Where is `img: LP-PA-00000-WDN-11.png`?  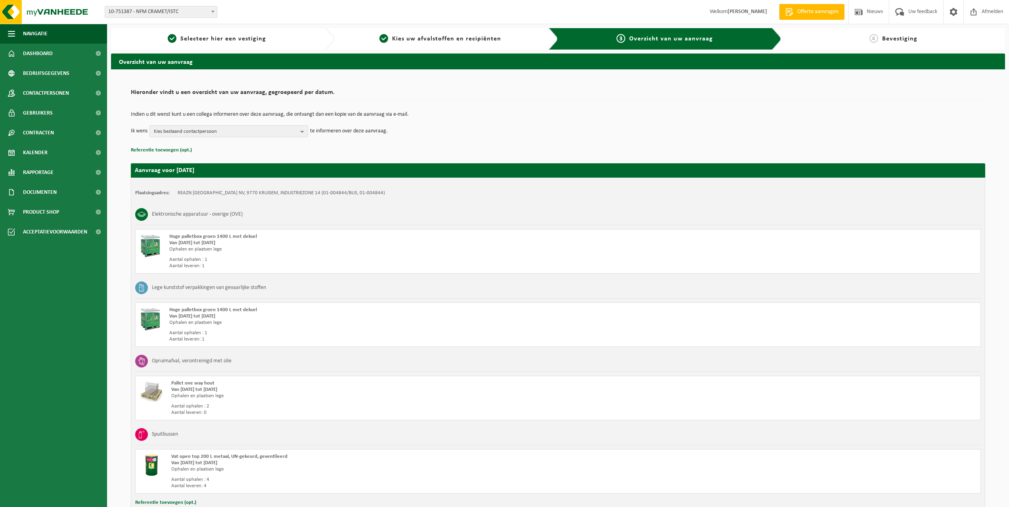 img: LP-PA-00000-WDN-11.png is located at coordinates (151, 392).